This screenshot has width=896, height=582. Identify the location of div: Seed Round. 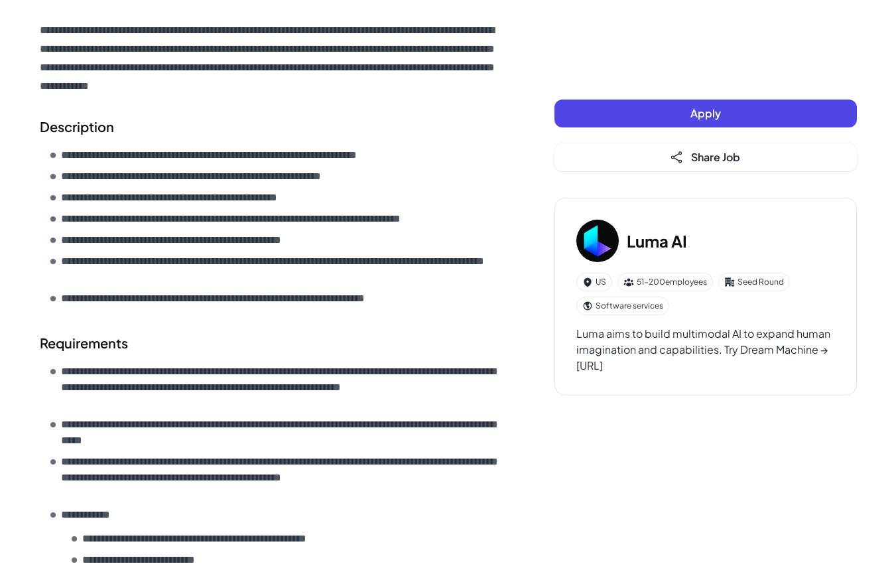
(754, 282).